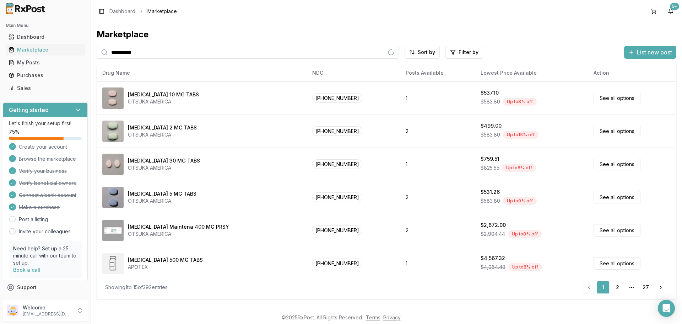  I want to click on div: Open Intercom Messenger, so click(667, 308).